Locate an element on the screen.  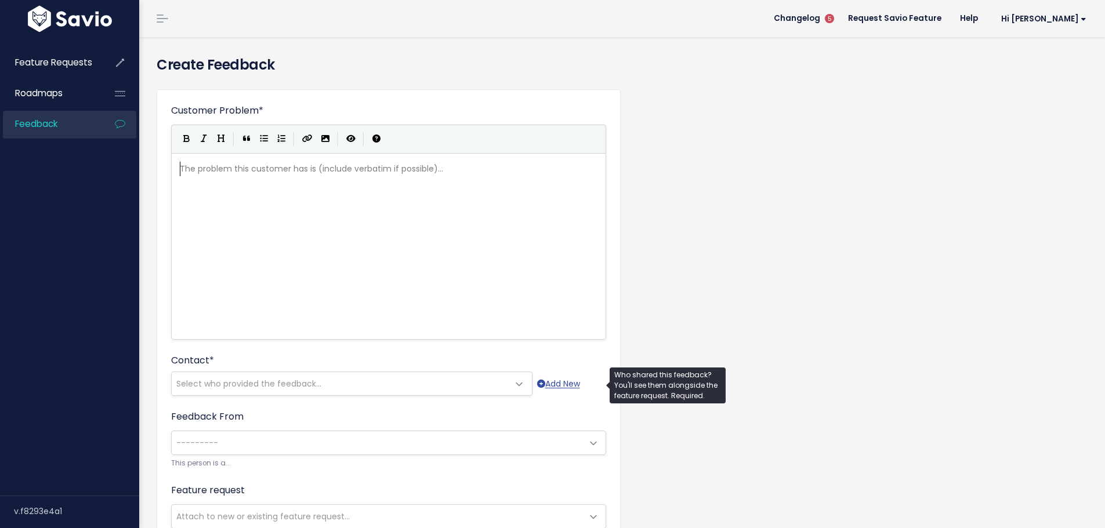
small: This person is a... is located at coordinates (389, 463).